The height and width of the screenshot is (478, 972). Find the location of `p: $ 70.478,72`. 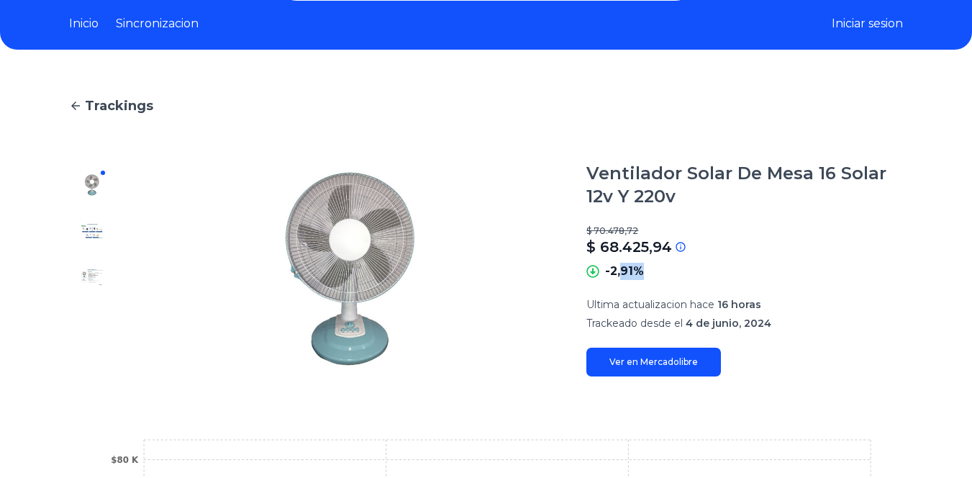

p: $ 70.478,72 is located at coordinates (745, 231).